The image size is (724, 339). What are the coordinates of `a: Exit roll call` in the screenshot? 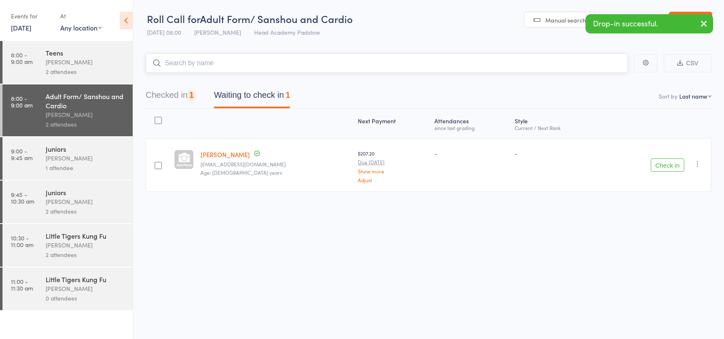 It's located at (691, 20).